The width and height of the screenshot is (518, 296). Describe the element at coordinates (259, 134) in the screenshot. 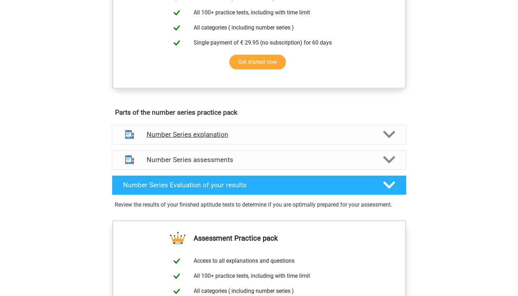

I see `h4: Number Series explanation` at that location.